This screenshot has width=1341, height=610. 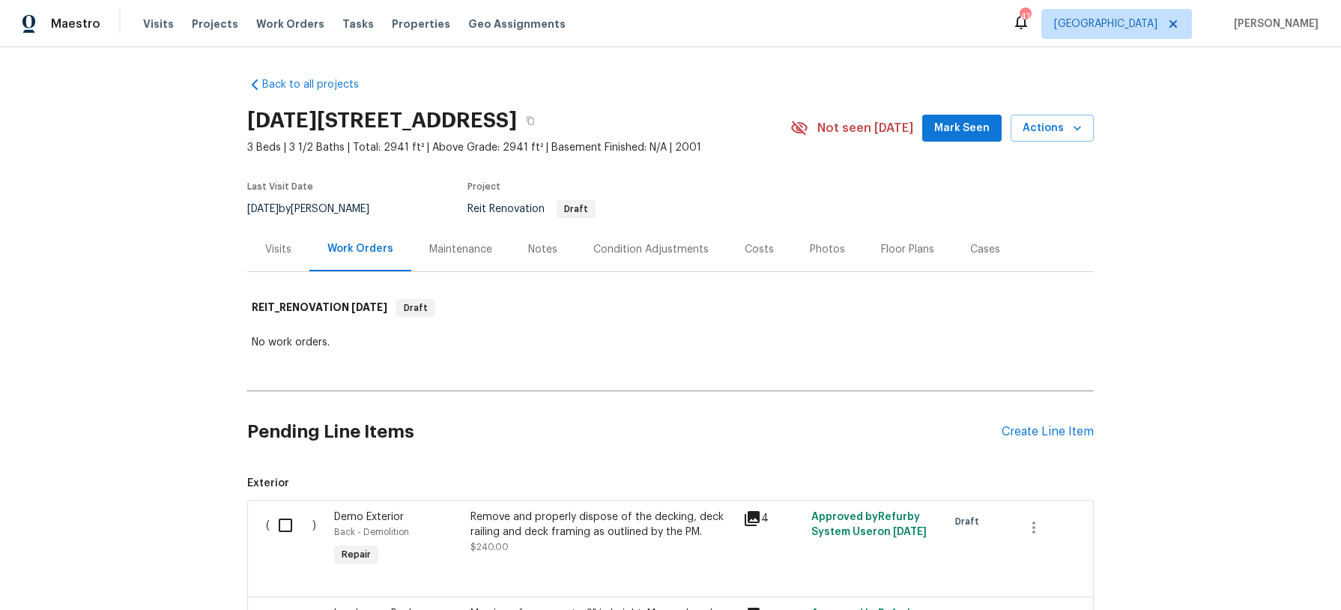 I want to click on div: Notes, so click(x=542, y=249).